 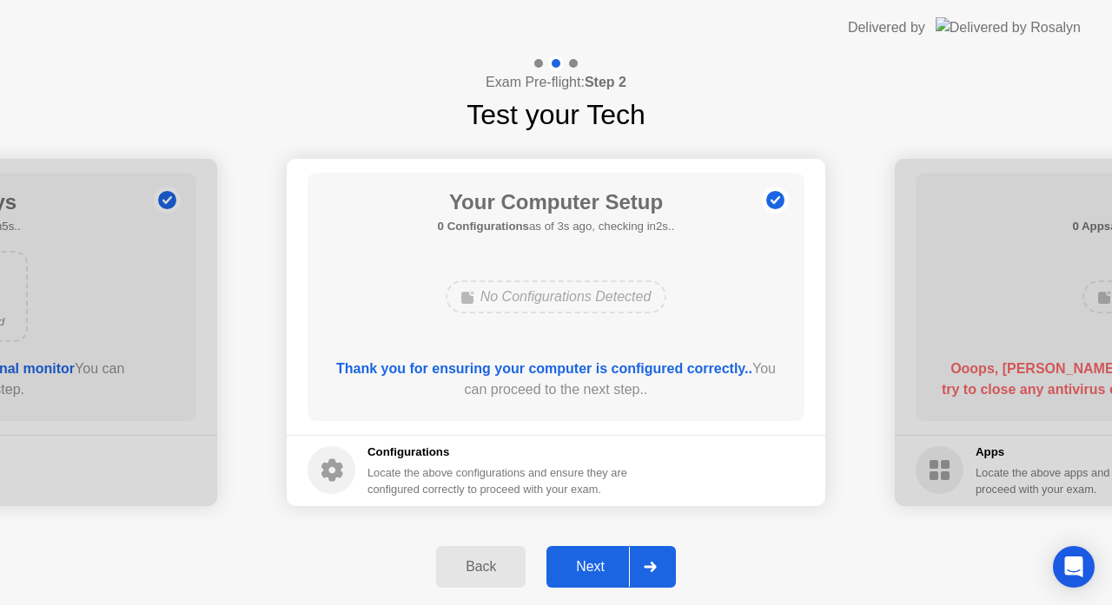 I want to click on h4: Exam Pre-flight:, so click(x=556, y=83).